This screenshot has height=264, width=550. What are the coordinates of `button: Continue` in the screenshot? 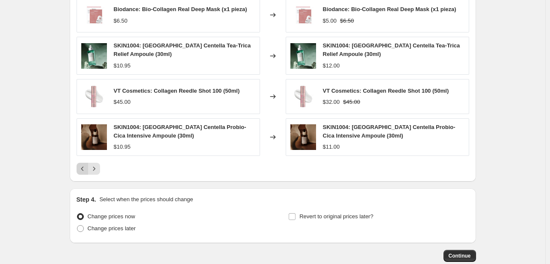 It's located at (459, 256).